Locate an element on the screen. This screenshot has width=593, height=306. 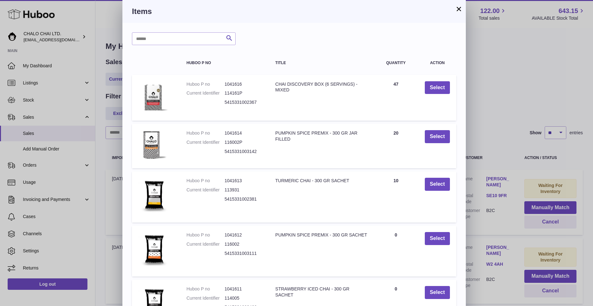
th: Title is located at coordinates (321, 63).